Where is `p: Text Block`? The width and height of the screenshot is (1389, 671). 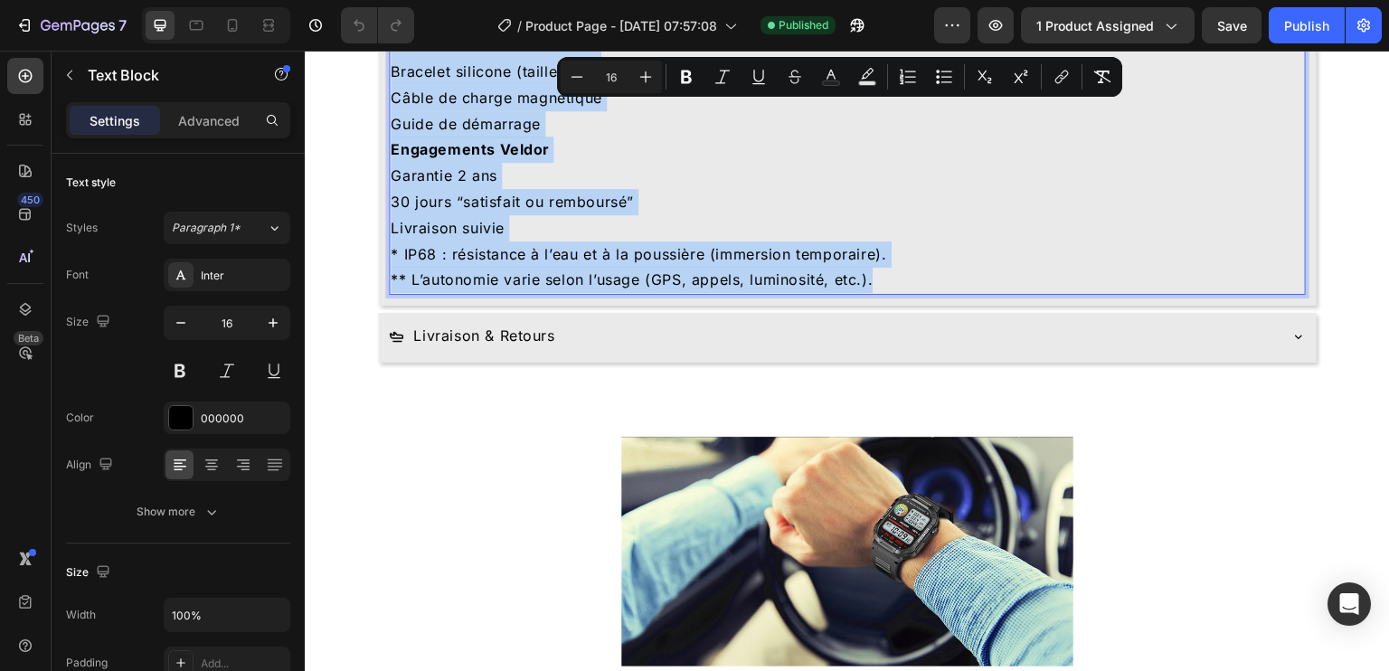 p: Text Block is located at coordinates (165, 75).